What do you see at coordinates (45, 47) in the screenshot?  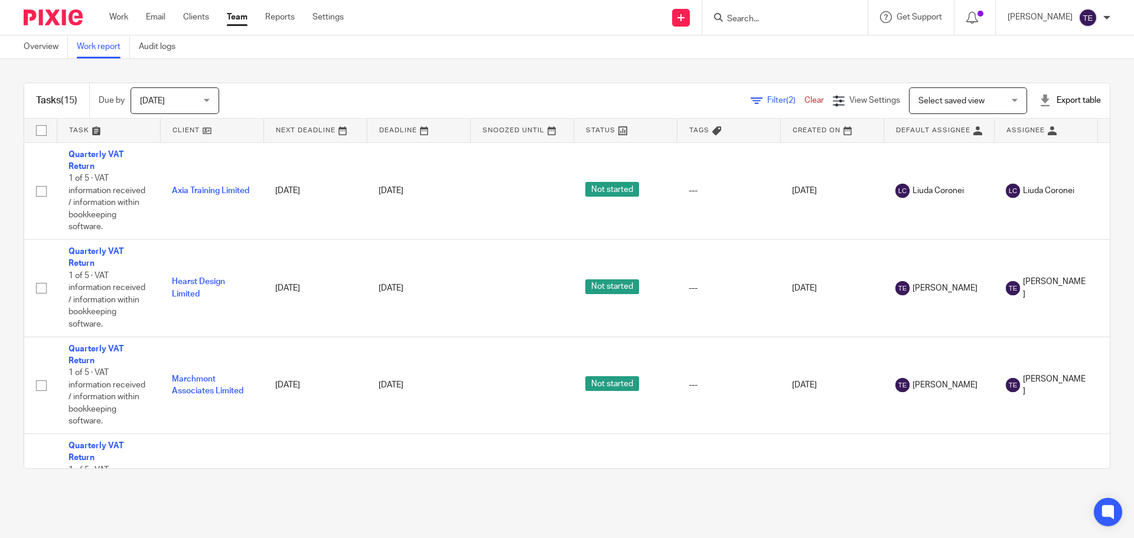 I see `a: Overview` at bounding box center [45, 47].